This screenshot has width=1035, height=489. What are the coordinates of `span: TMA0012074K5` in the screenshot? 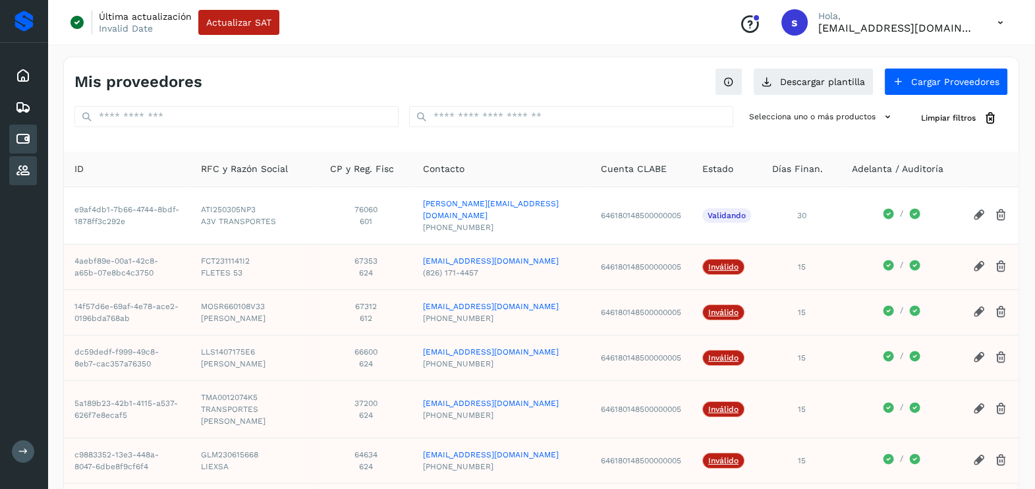 It's located at (255, 397).